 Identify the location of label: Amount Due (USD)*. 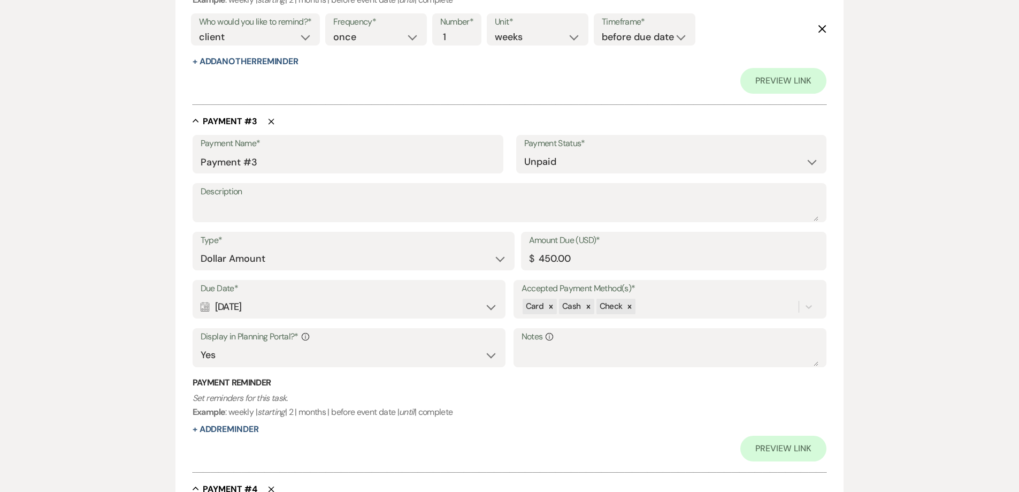
(674, 240).